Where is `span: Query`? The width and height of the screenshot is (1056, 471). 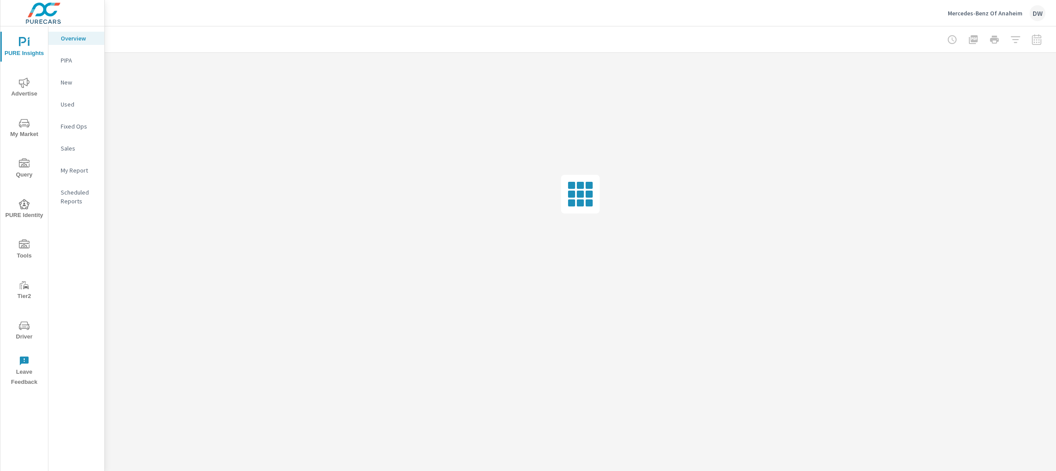 span: Query is located at coordinates (24, 169).